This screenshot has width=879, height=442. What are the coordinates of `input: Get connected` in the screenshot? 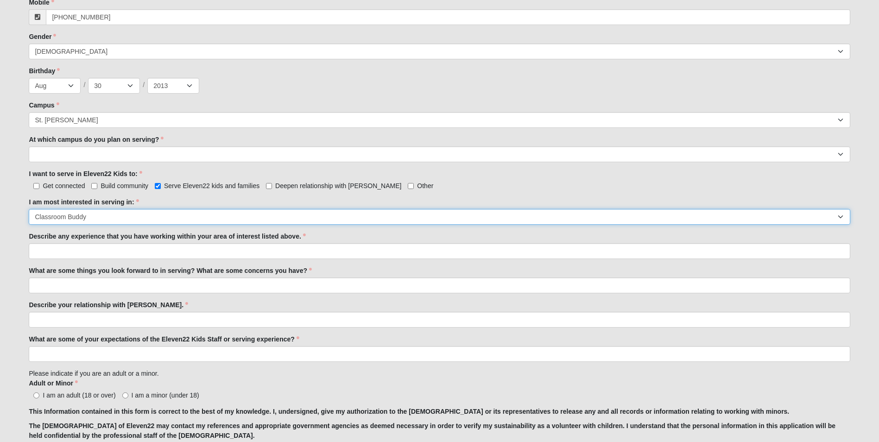 It's located at (36, 186).